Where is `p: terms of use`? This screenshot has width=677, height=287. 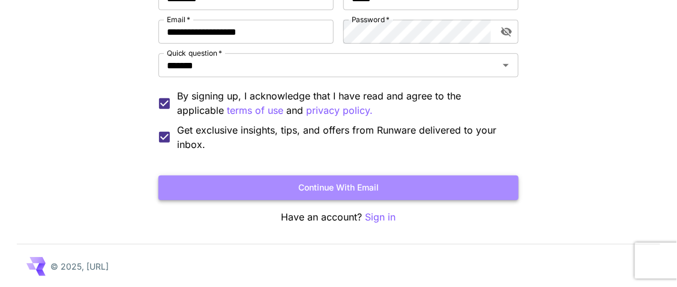
p: terms of use is located at coordinates (255, 110).